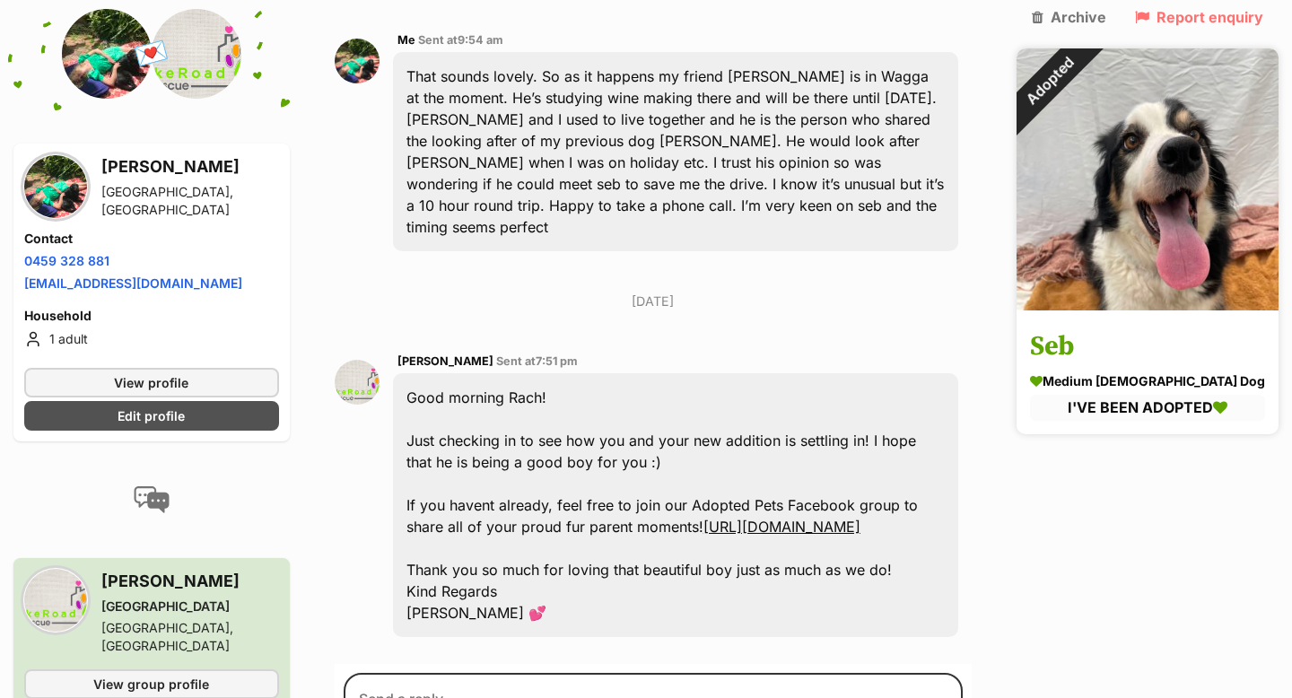 This screenshot has height=698, width=1292. I want to click on a: Adopted, so click(1148, 305).